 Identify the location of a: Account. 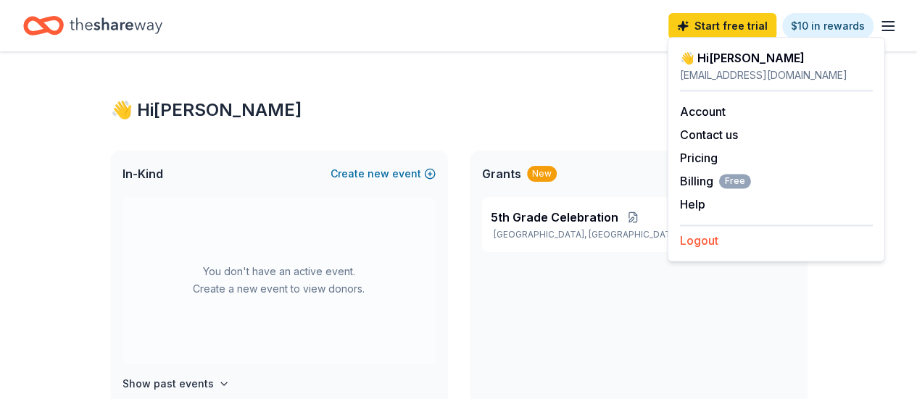
(702, 112).